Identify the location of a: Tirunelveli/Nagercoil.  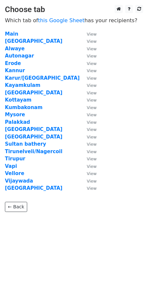
(34, 152).